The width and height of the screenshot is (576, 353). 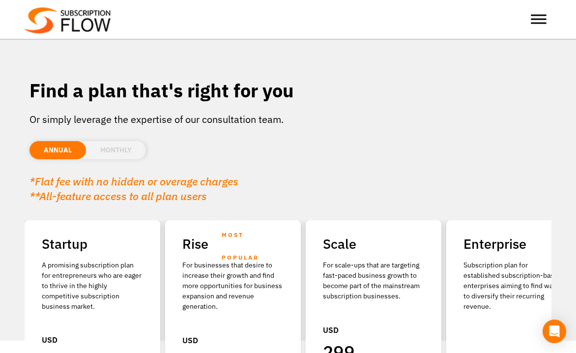 I want to click on p: A promising subscription plan for entrepreneurs who are eager to thrive in the highly competitive..., so click(x=92, y=285).